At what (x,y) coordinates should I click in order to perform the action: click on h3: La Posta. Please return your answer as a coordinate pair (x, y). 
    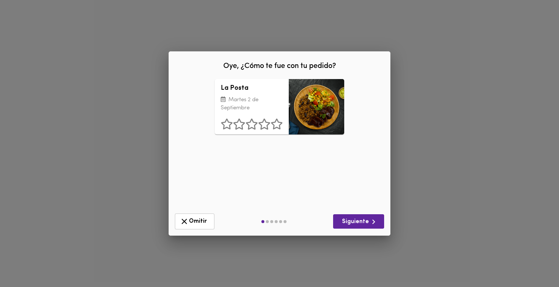
    Looking at the image, I should click on (252, 89).